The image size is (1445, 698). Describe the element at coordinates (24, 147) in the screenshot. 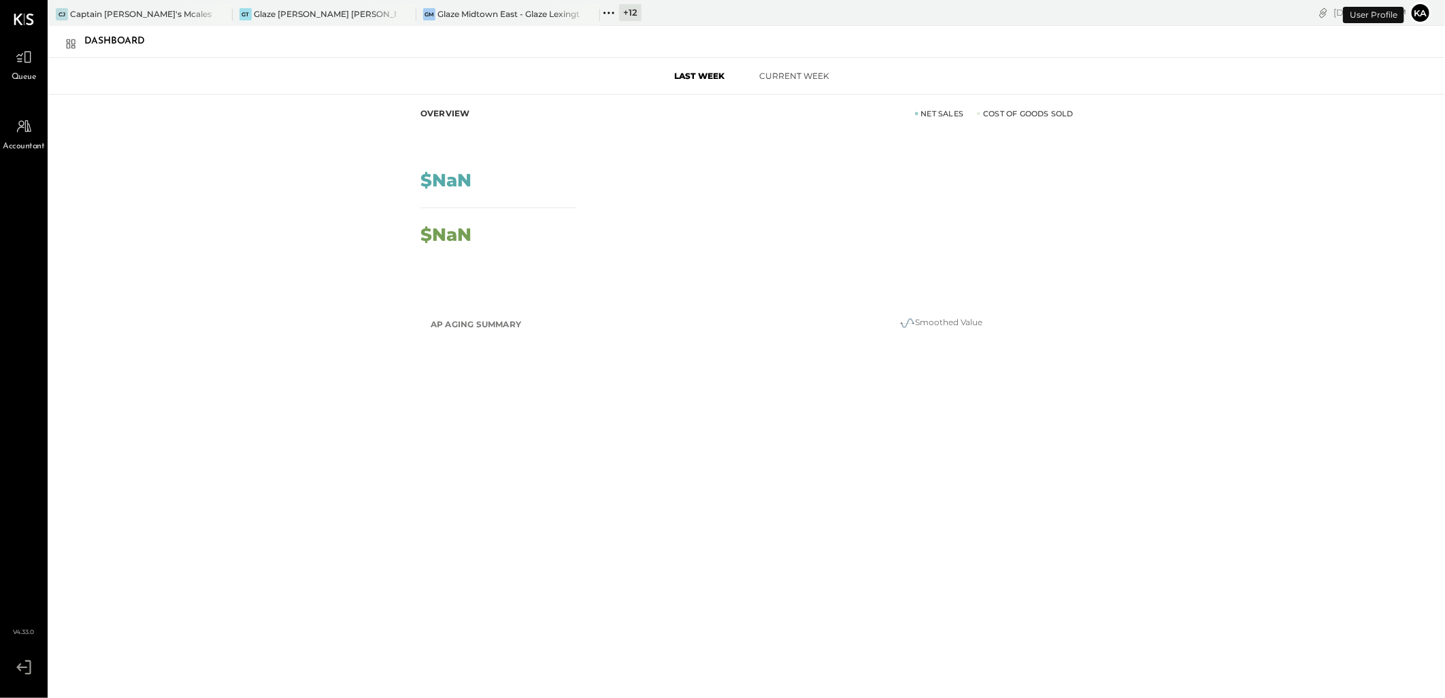

I see `span: Accountant` at that location.